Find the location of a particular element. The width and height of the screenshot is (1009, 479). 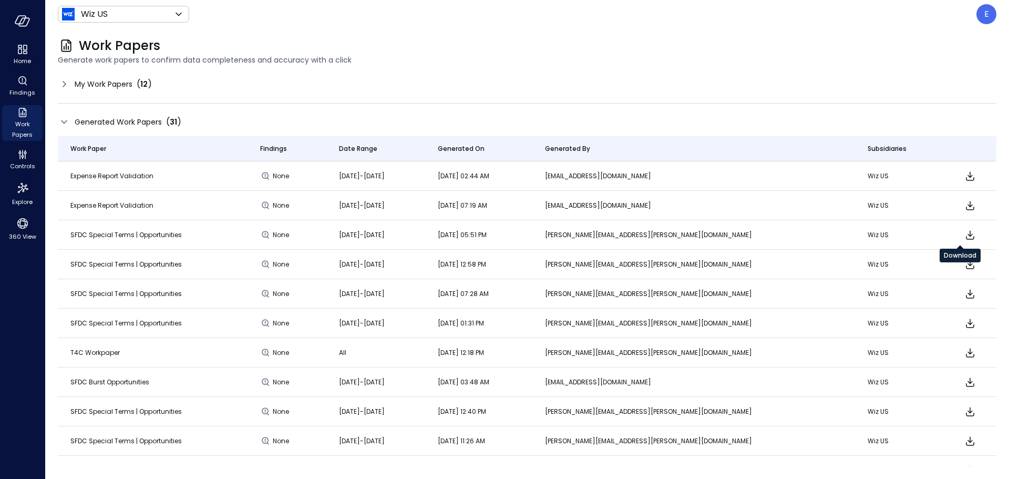

div: 360 View is located at coordinates (22, 229).